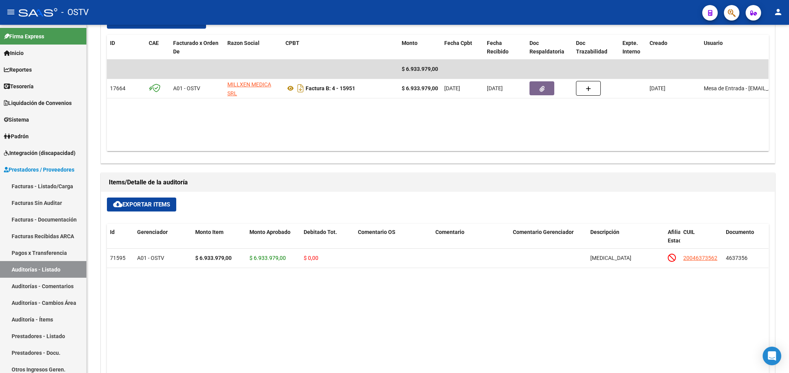 This screenshot has width=789, height=373. Describe the element at coordinates (196, 47) in the screenshot. I see `span: Facturado x Orden De` at that location.